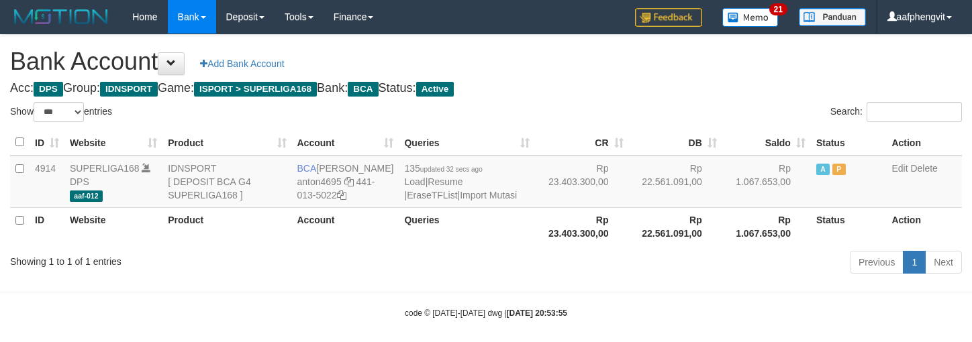 The image size is (972, 342). I want to click on a: Copy anton4695 to clipboard, so click(349, 182).